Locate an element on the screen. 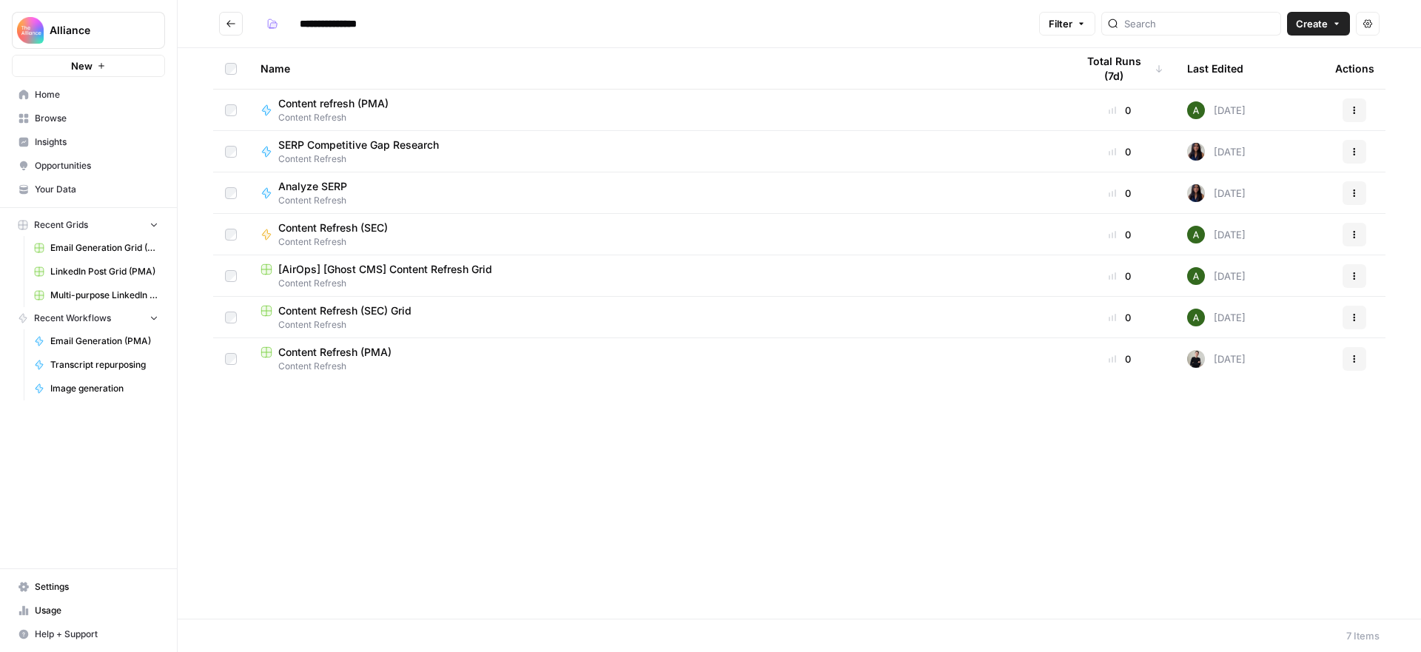 The image size is (1421, 652). span: Browse is located at coordinates (96, 118).